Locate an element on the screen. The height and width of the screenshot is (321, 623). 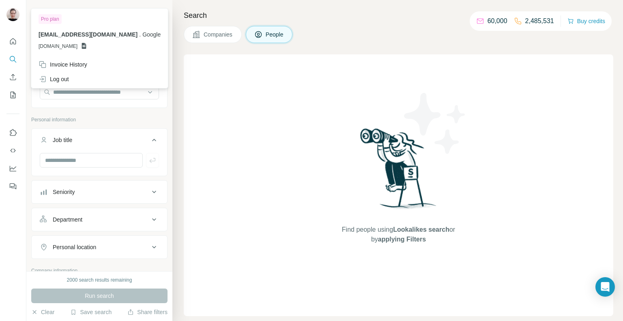
button: My lists is located at coordinates (13, 95).